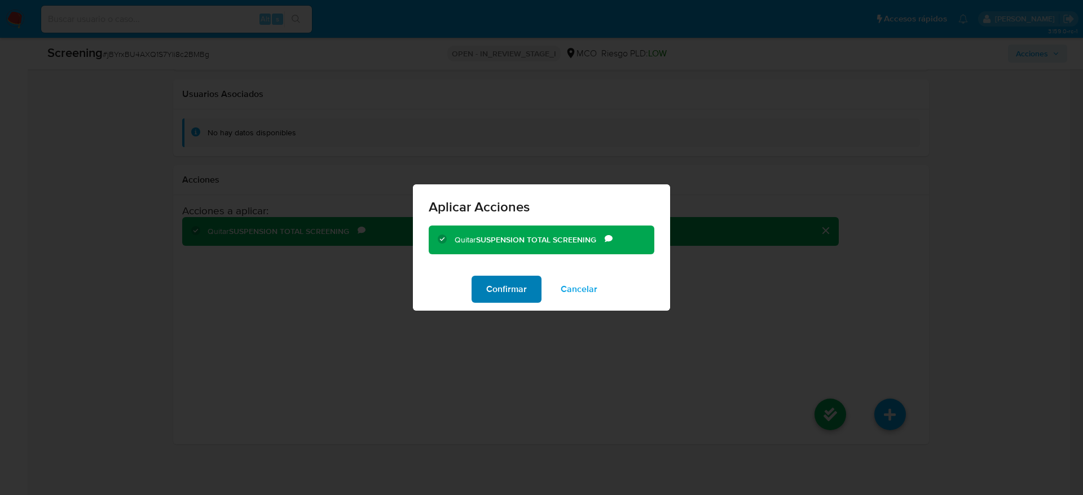 The width and height of the screenshot is (1083, 495). Describe the element at coordinates (507, 289) in the screenshot. I see `button: Confirmar` at that location.